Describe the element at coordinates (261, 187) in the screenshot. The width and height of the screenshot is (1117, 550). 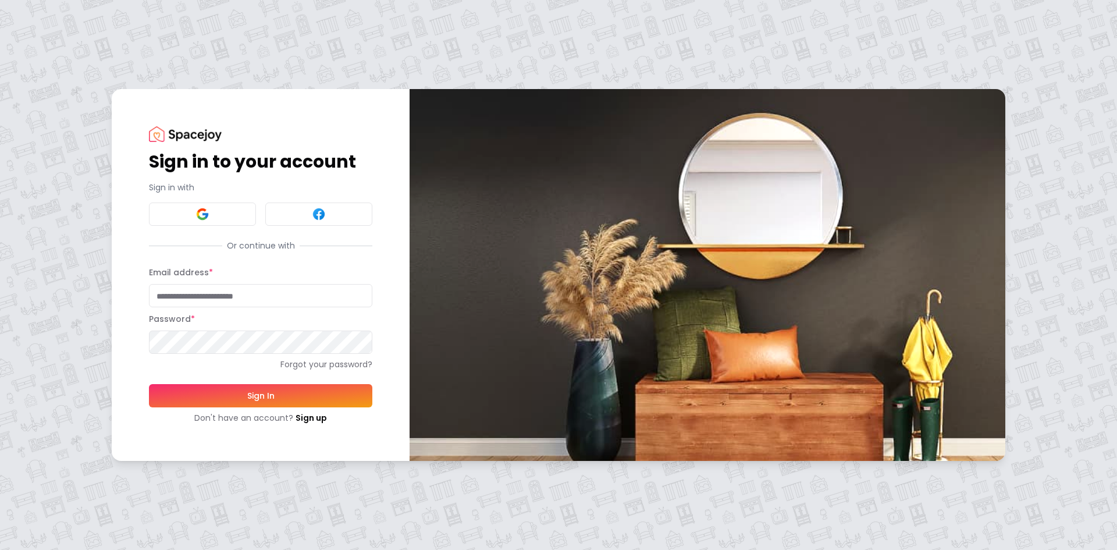
I see `p: Sign in with` at that location.